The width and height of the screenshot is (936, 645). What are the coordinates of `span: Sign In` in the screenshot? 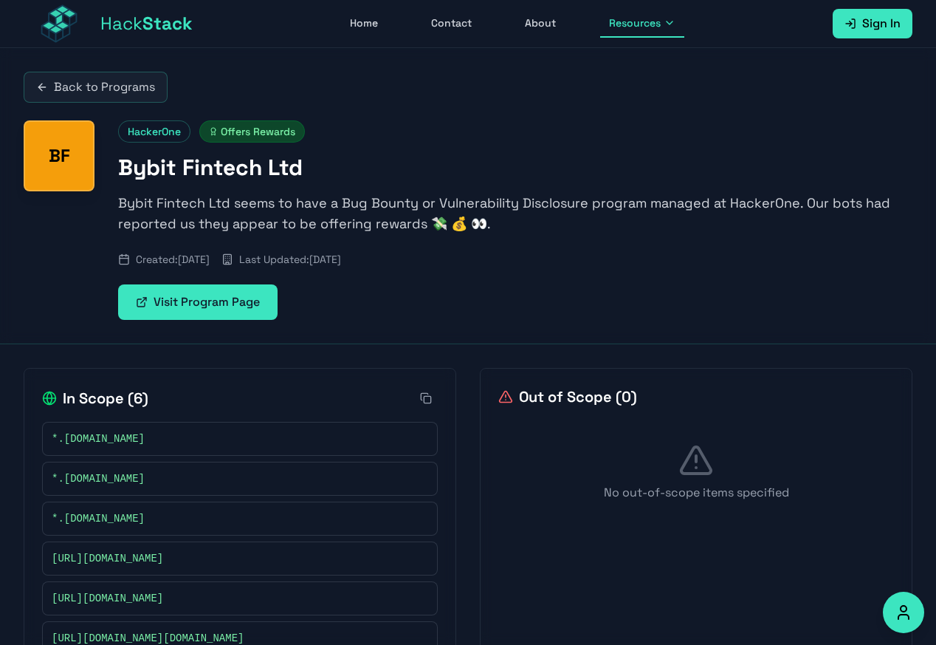 It's located at (882, 24).